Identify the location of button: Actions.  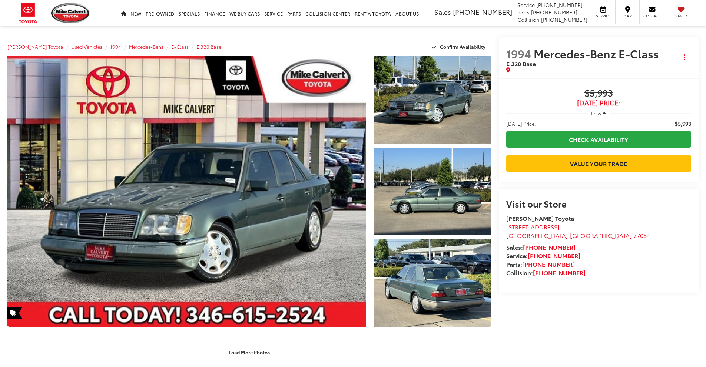
(684, 57).